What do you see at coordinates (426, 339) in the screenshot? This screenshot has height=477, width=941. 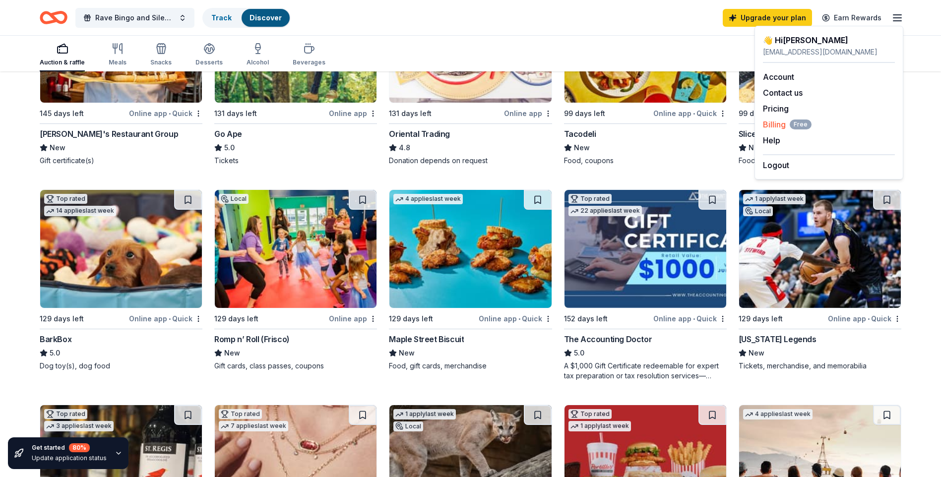 I see `div: Maple Street Biscuit` at bounding box center [426, 339].